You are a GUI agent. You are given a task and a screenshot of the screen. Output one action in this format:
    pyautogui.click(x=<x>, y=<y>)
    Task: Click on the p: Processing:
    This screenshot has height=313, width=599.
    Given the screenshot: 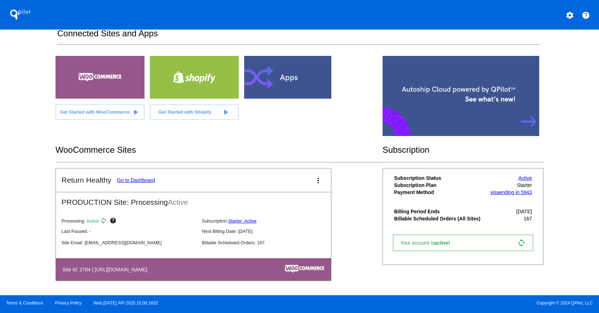 What is the action you would take?
    pyautogui.click(x=129, y=221)
    